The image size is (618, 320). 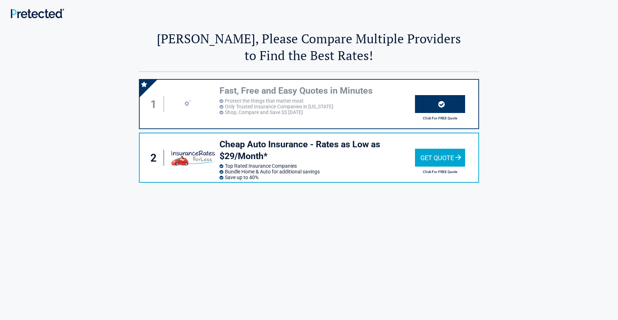 What do you see at coordinates (317, 150) in the screenshot?
I see `h3: Cheap Auto Insurance - Rates as Low as $29/Month*` at bounding box center [317, 150].